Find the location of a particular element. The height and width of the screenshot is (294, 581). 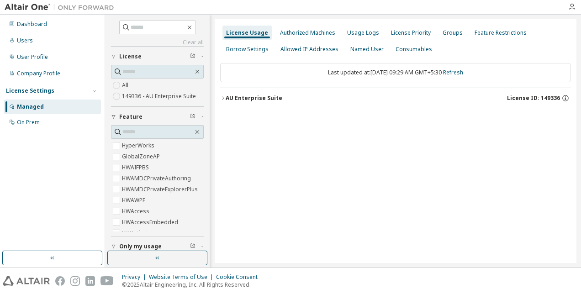

div: Named User is located at coordinates (367, 49).